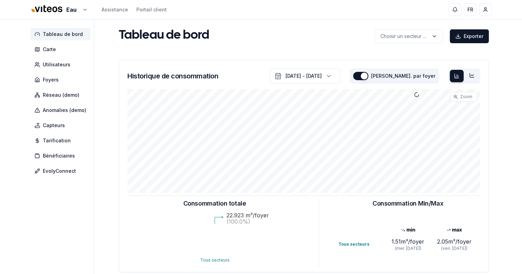 The width and height of the screenshot is (522, 274). What do you see at coordinates (469, 36) in the screenshot?
I see `div: Exporter` at bounding box center [469, 36].